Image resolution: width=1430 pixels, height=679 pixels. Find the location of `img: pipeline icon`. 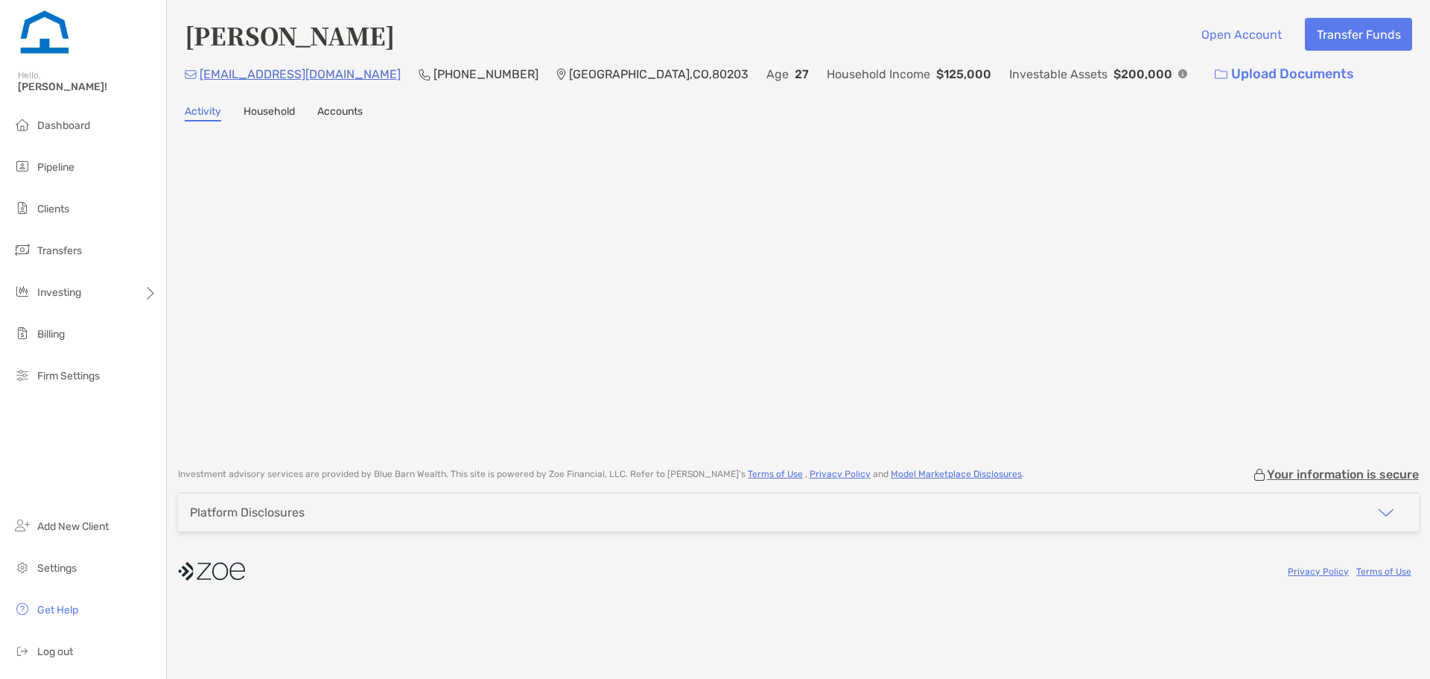

img: pipeline icon is located at coordinates (22, 166).